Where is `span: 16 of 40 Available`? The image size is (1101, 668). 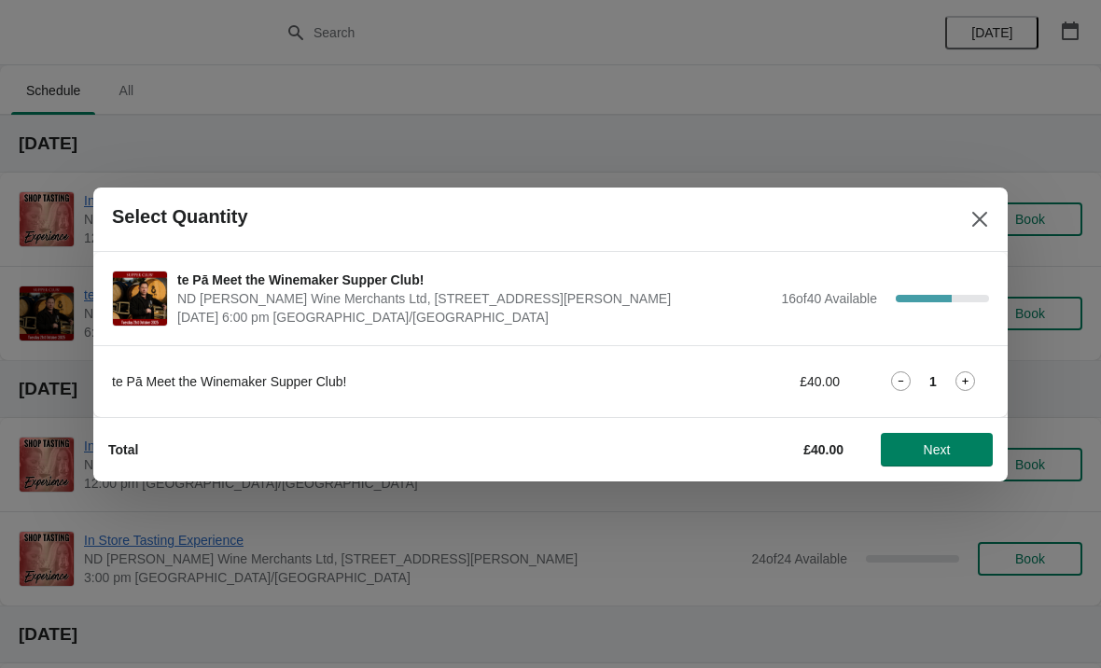
span: 16 of 40 Available is located at coordinates (828, 299).